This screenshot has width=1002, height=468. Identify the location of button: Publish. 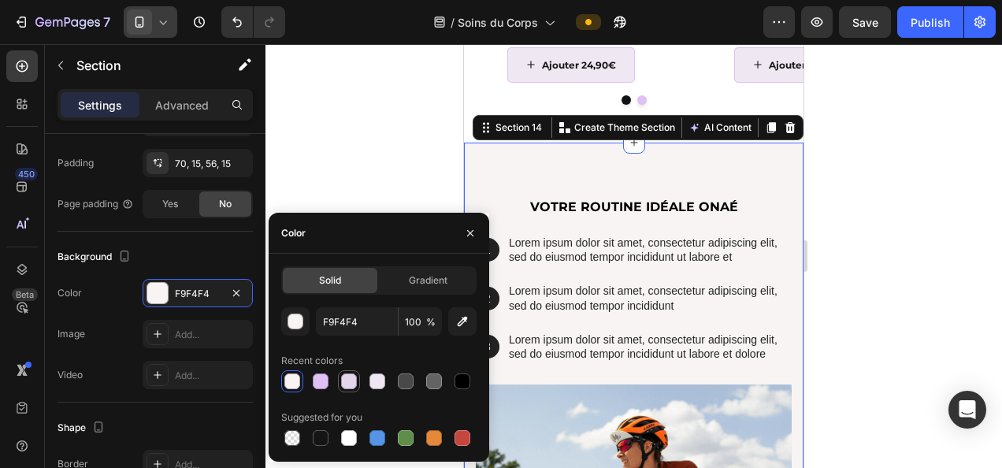
(930, 22).